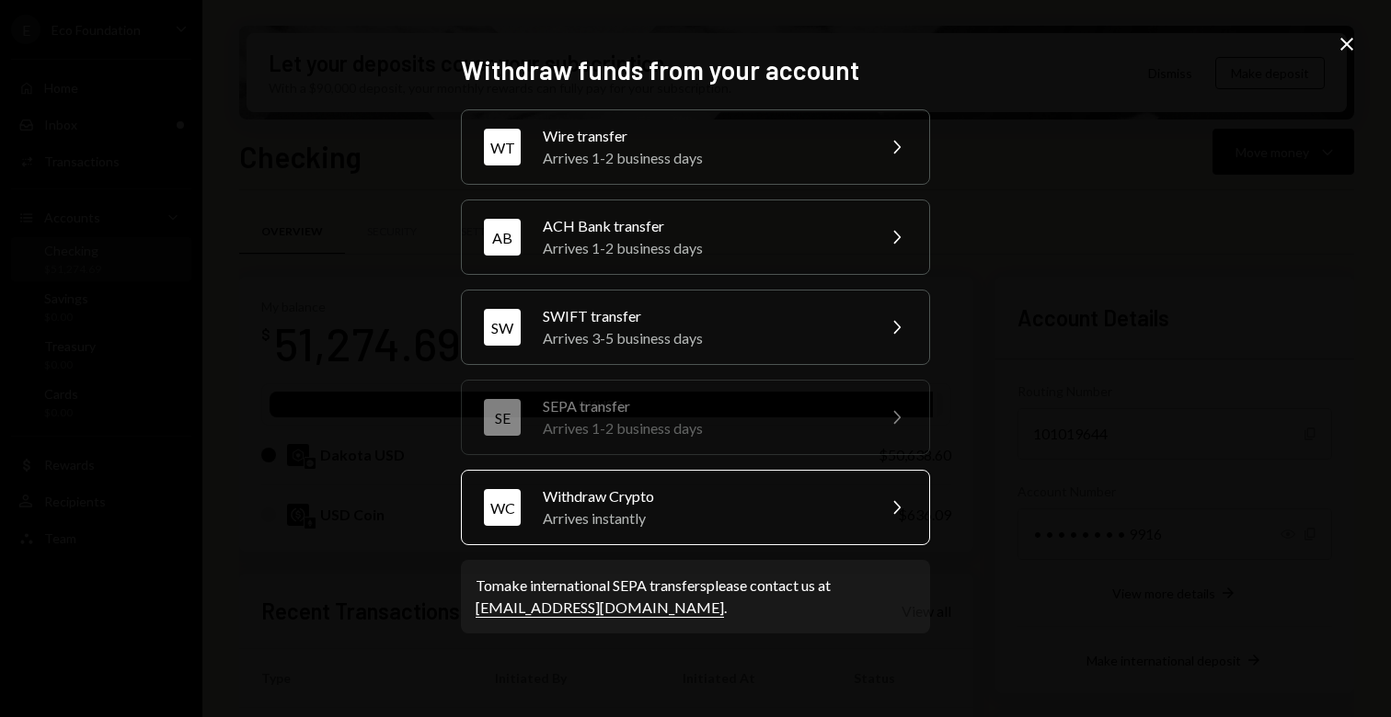  What do you see at coordinates (695, 70) in the screenshot?
I see `h2: Withdraw funds from your account` at bounding box center [695, 70].